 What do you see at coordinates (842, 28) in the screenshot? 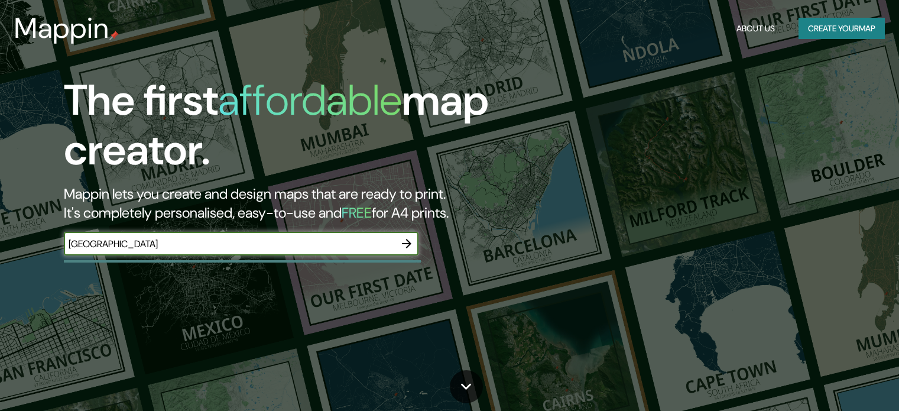
I see `button: Create yourmap` at bounding box center [842, 28].